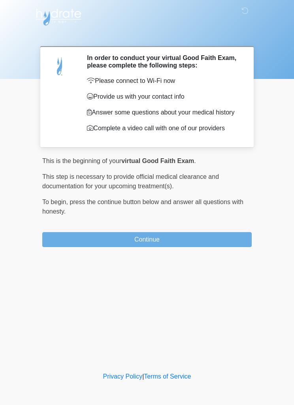  I want to click on p: Answer some questions about your medical history, so click(163, 113).